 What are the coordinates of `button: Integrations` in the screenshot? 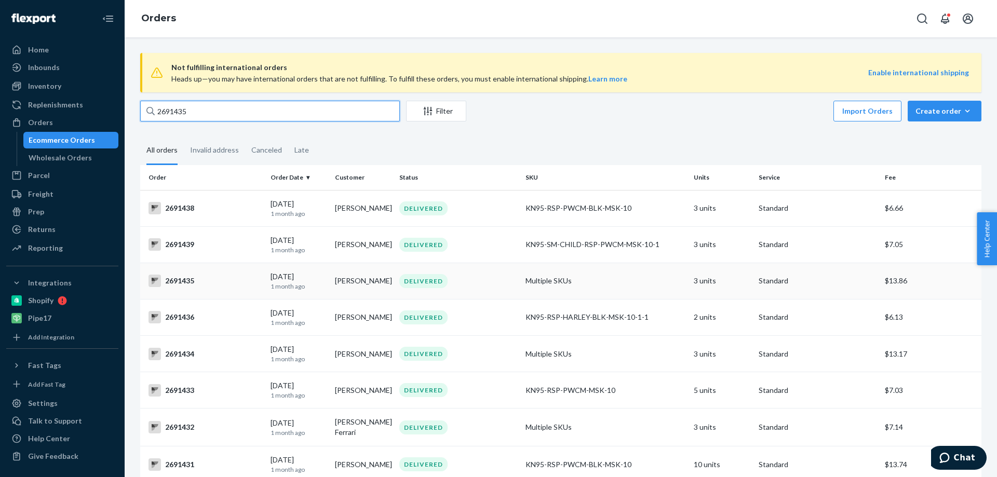 It's located at (62, 283).